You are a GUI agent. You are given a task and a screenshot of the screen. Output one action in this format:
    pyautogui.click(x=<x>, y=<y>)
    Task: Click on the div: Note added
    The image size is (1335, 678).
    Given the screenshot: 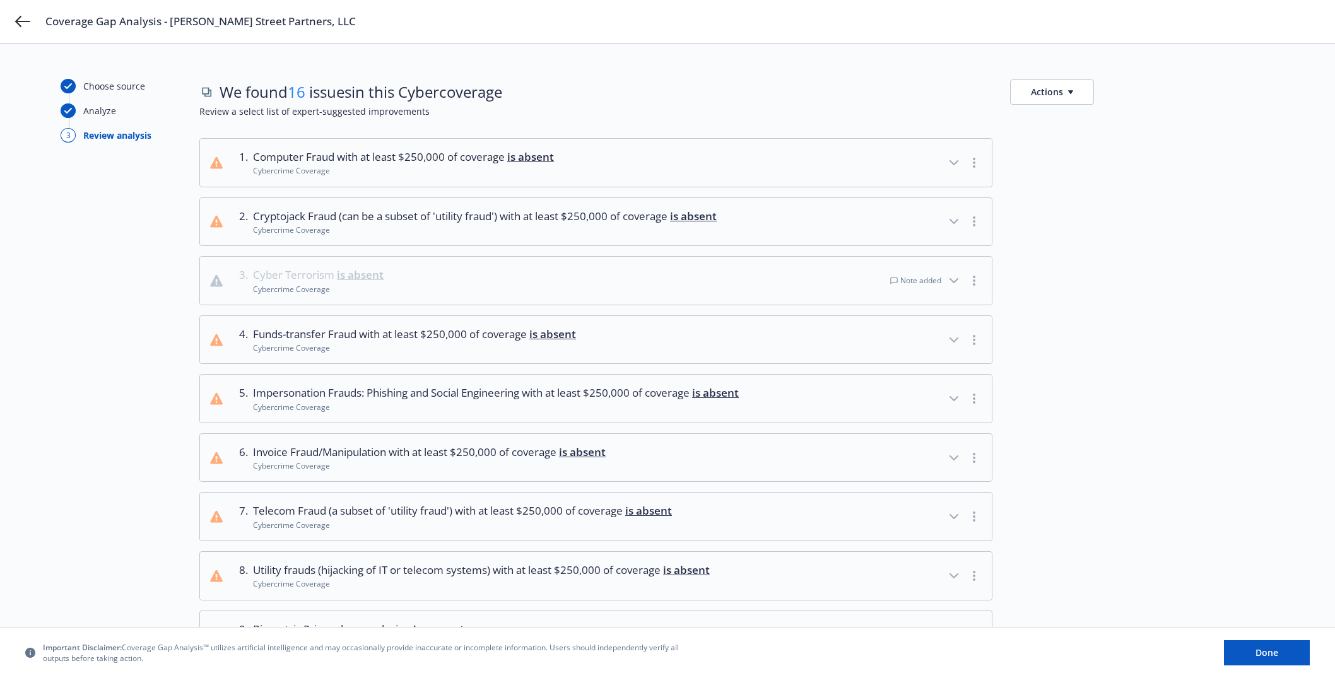 What is the action you would take?
    pyautogui.click(x=915, y=280)
    